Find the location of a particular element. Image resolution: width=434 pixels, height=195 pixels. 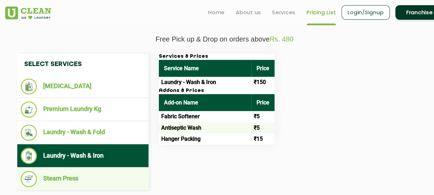

th: Add-on Name is located at coordinates (205, 102).